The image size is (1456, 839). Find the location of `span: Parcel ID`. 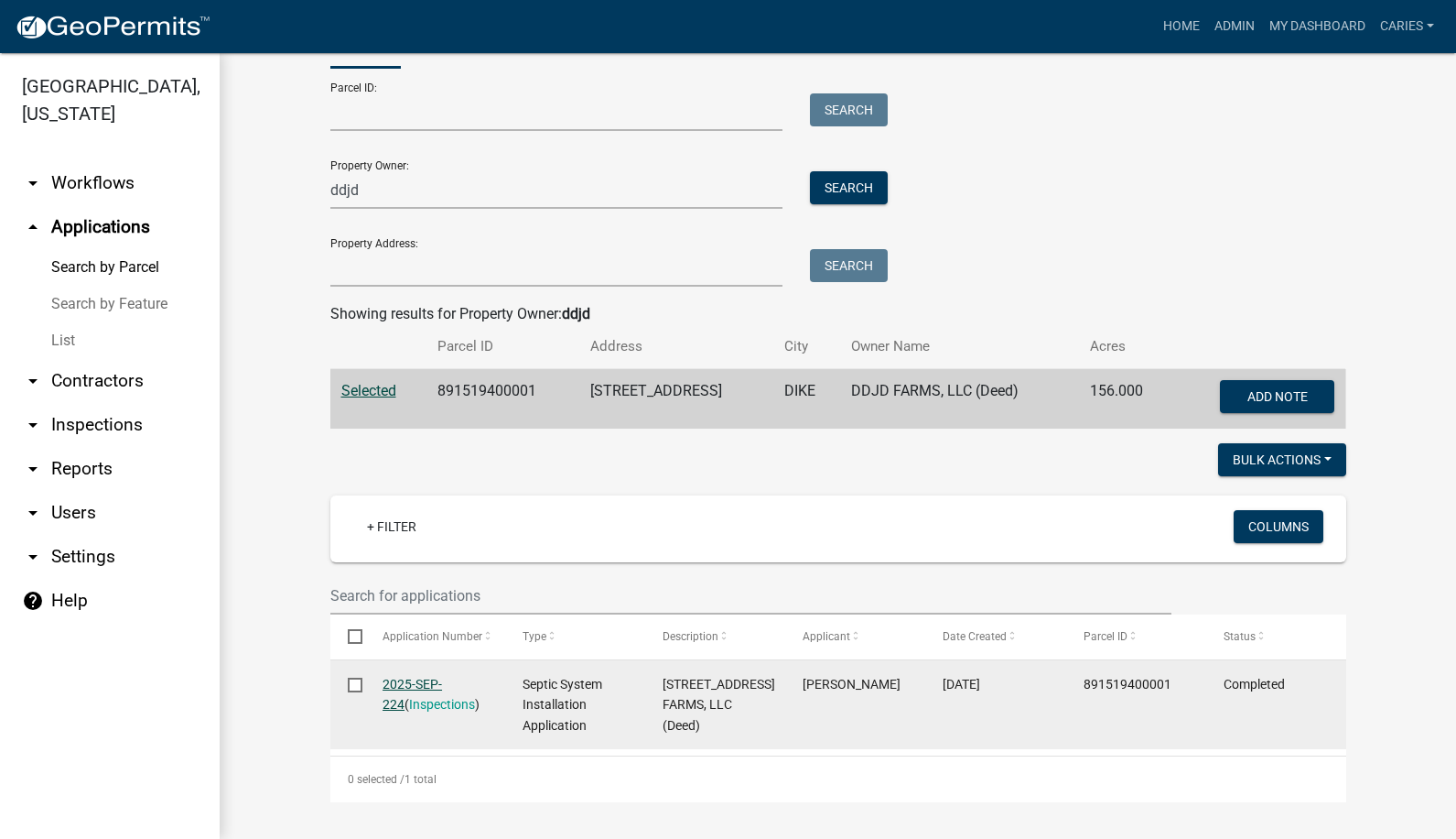

span: Parcel ID is located at coordinates (1105, 637).